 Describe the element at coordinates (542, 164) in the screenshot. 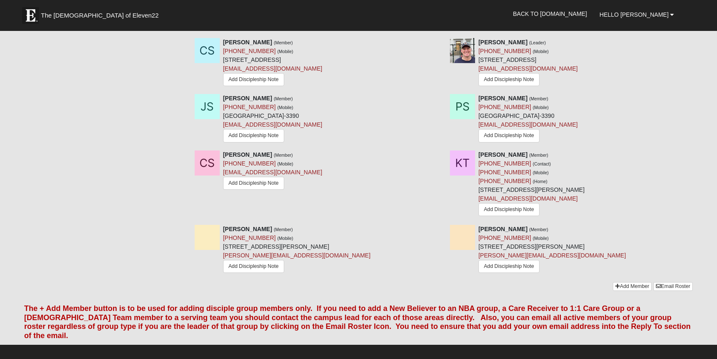

I see `small: (Contact)` at that location.